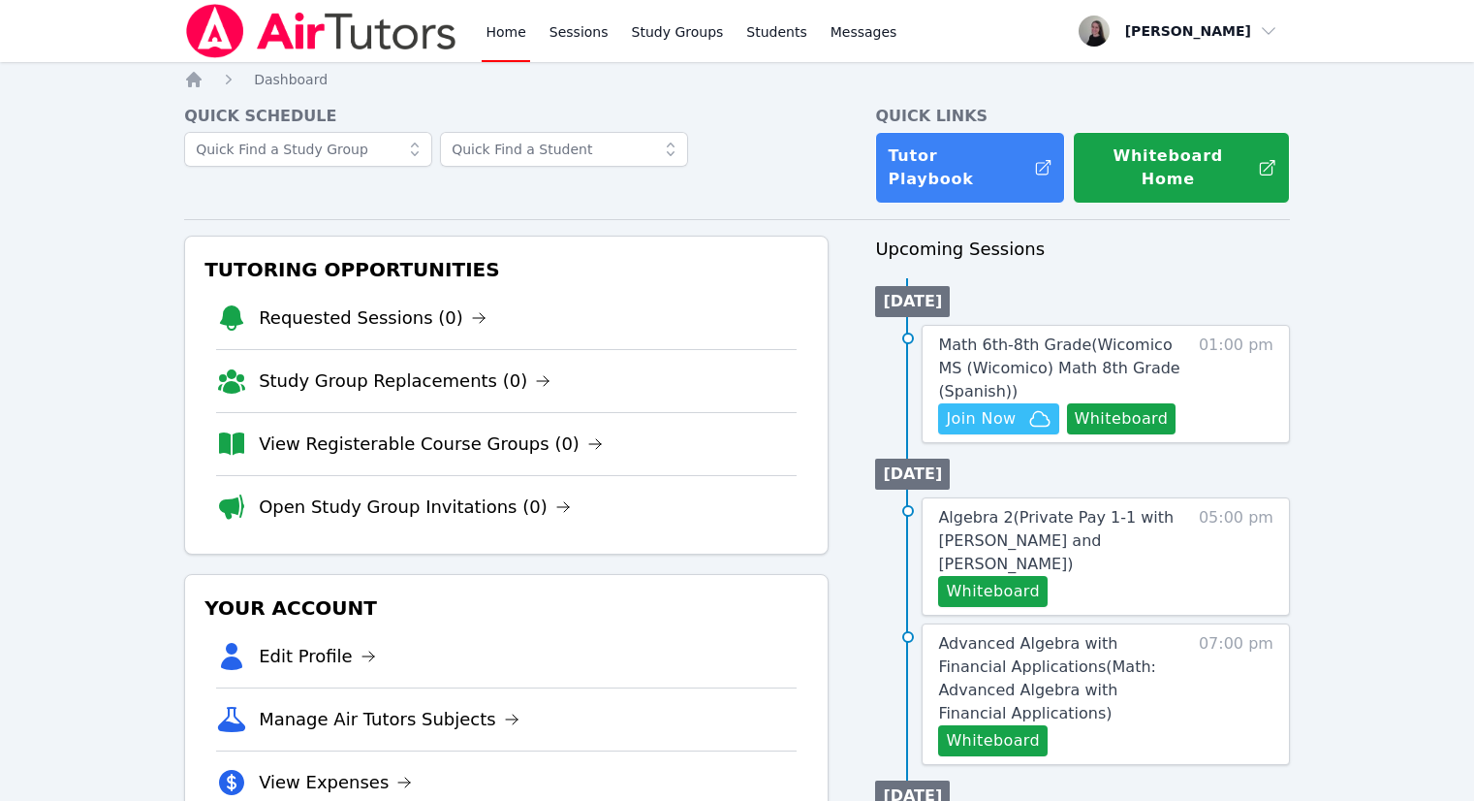 The image size is (1474, 801). I want to click on span: Advanced Algebra with Financial Applications ( Math: Advanced Algebra with Financial Applications ), so click(1047, 678).